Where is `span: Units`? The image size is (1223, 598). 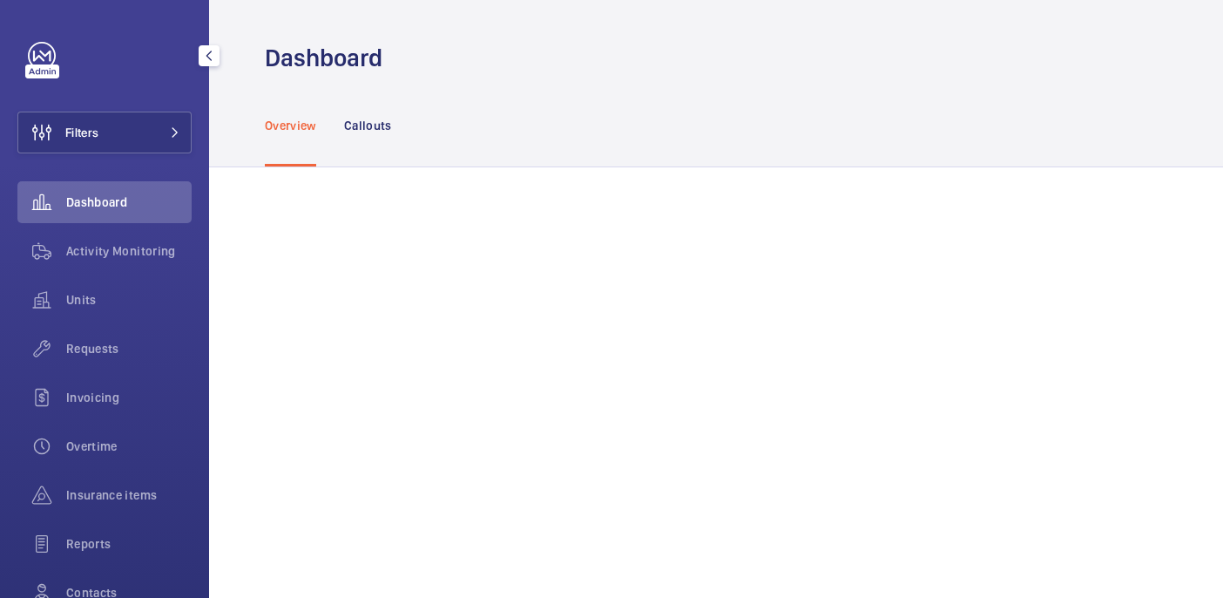
span: Units is located at coordinates (129, 300).